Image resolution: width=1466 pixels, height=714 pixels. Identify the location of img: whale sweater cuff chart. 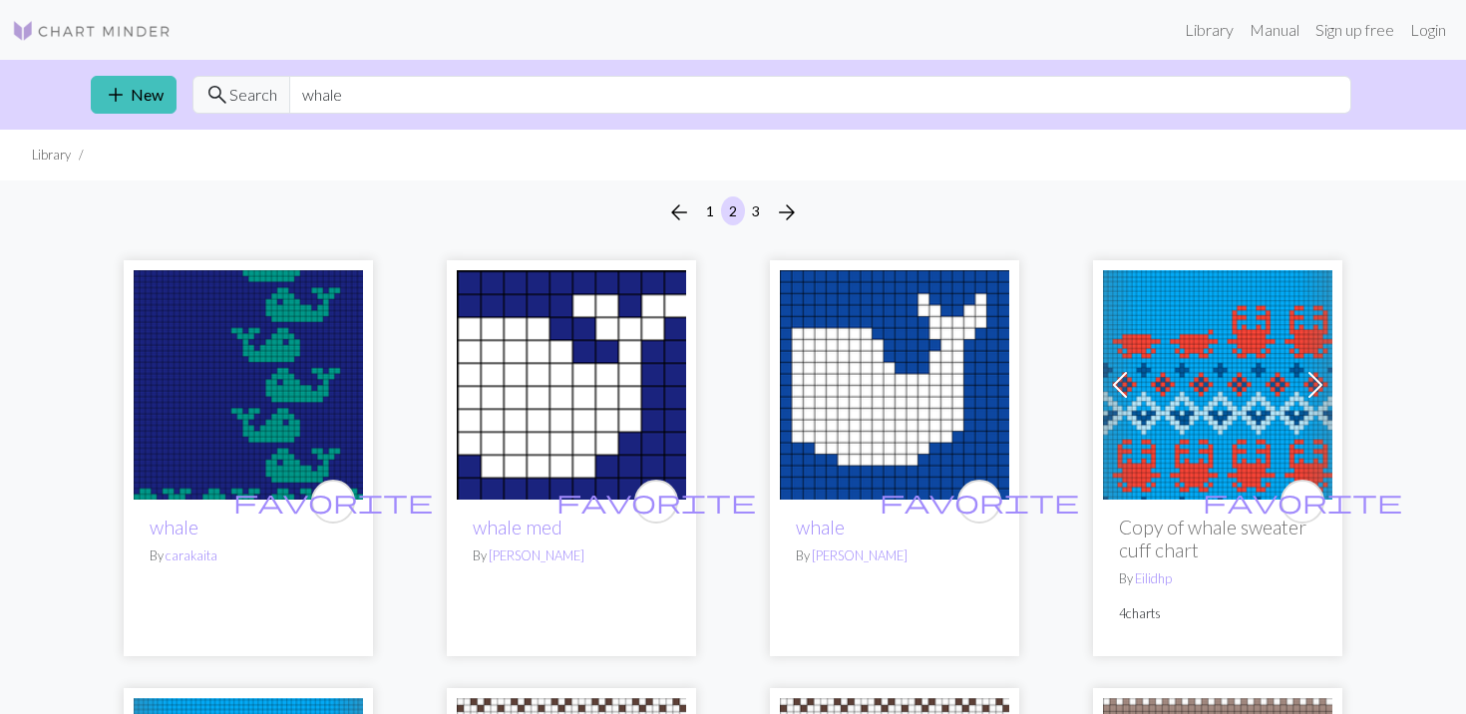
(1218, 385).